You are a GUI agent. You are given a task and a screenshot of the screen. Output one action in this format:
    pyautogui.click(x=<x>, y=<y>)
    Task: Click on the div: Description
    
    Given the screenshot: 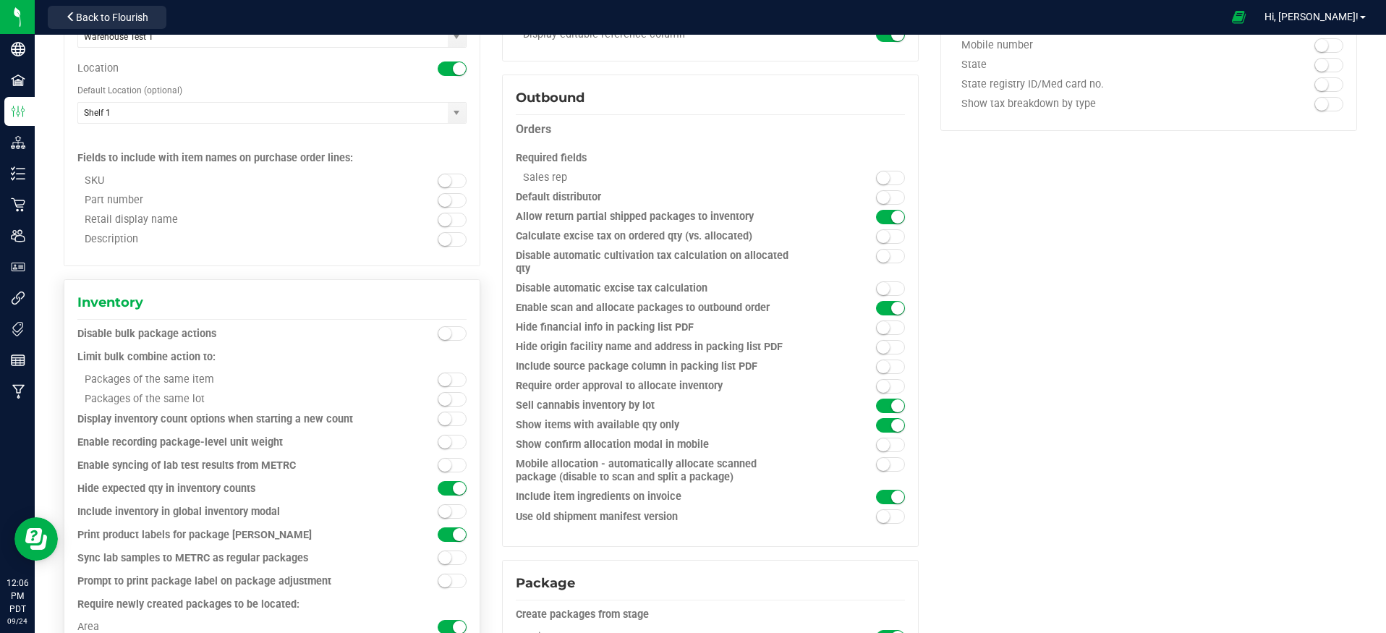 What is the action you would take?
    pyautogui.click(x=223, y=239)
    